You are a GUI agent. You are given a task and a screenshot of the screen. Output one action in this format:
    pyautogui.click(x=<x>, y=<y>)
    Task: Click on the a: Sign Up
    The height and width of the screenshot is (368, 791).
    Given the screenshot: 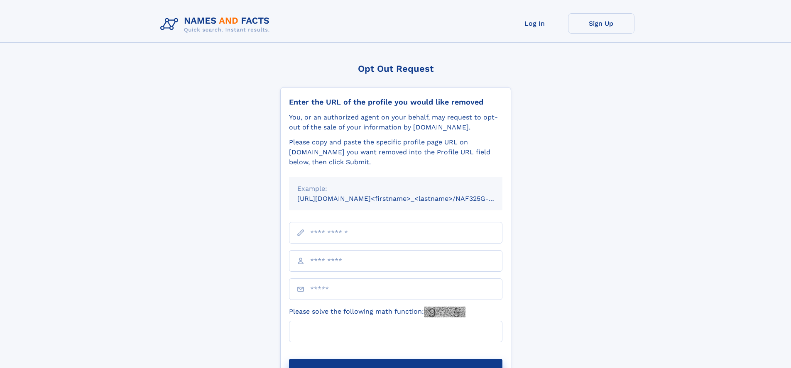 What is the action you would take?
    pyautogui.click(x=601, y=23)
    